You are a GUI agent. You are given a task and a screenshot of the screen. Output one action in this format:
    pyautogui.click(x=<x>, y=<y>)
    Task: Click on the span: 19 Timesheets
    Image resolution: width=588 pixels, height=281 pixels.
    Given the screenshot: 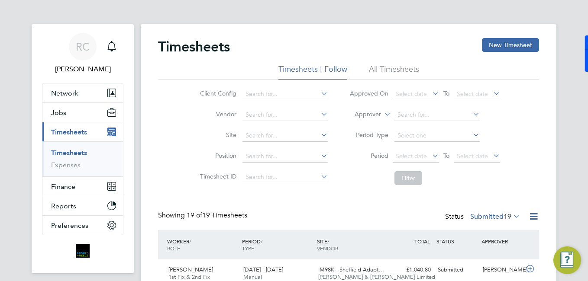 What is the action you would take?
    pyautogui.click(x=217, y=216)
    